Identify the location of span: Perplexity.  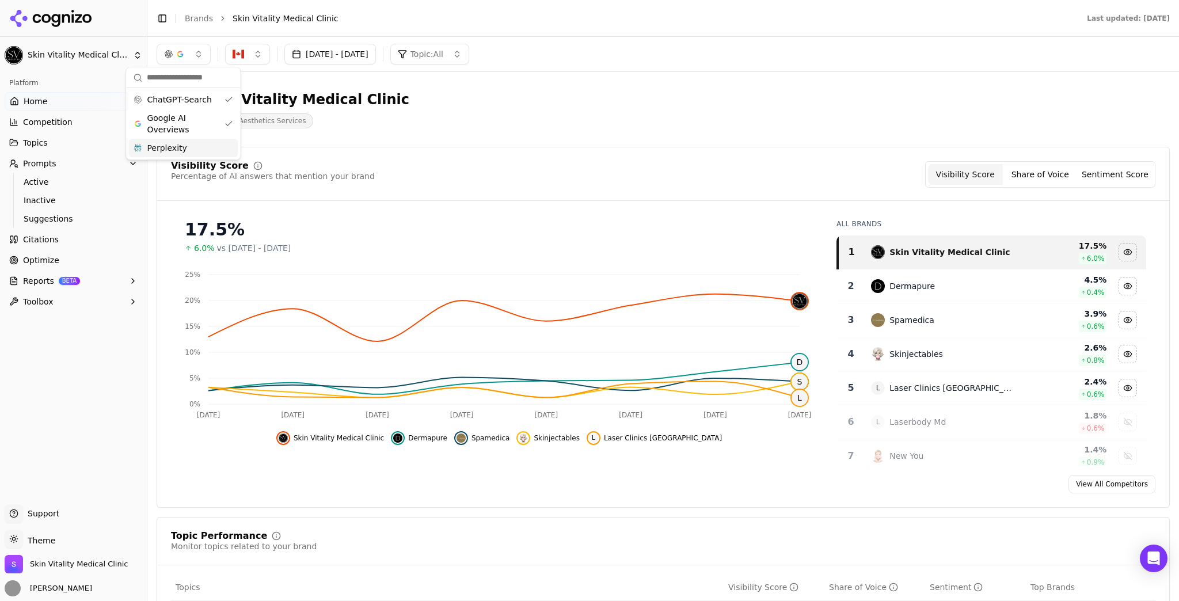
(166, 148).